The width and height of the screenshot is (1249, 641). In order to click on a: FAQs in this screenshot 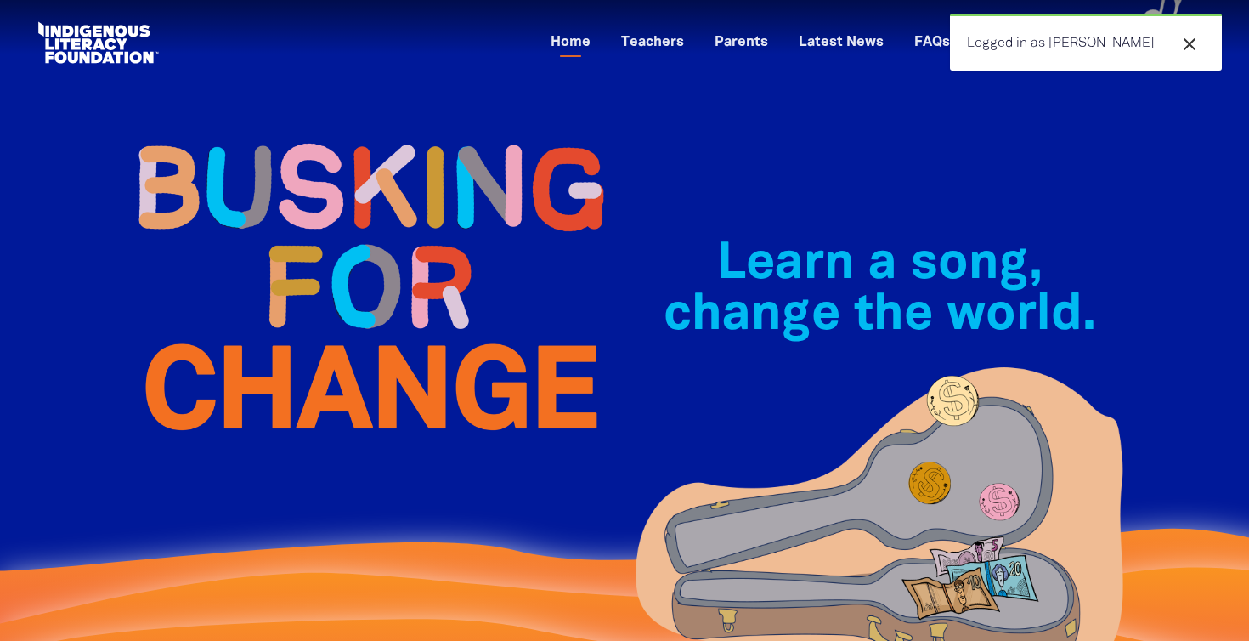, I will do `click(932, 42)`.